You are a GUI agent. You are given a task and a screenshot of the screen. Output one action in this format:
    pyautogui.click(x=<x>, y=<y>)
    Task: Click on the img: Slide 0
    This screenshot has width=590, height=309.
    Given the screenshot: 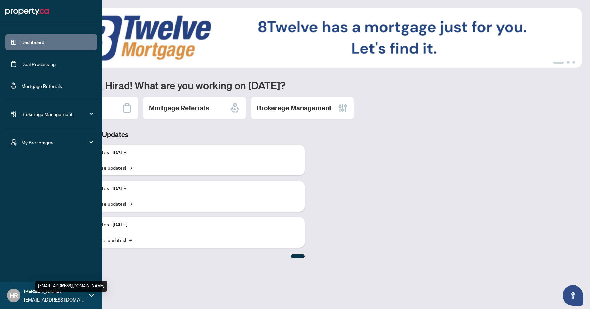 What is the action you would take?
    pyautogui.click(x=308, y=38)
    